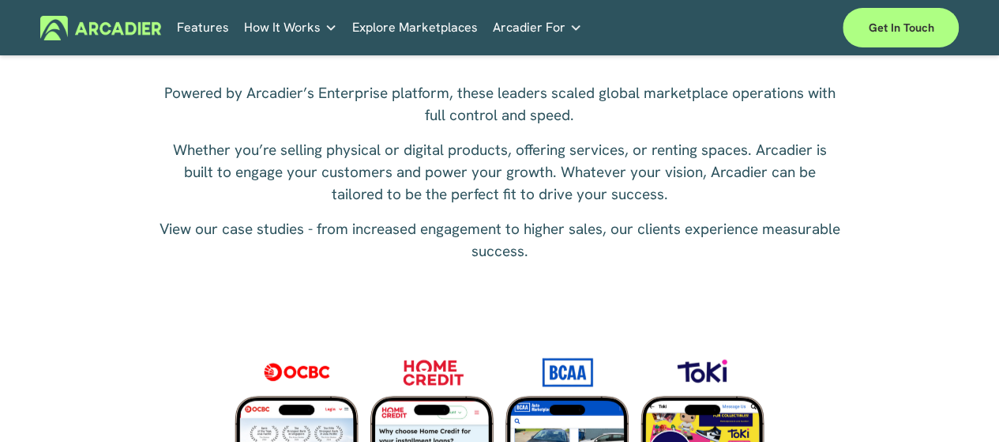 This screenshot has height=442, width=999. What do you see at coordinates (900, 28) in the screenshot?
I see `a: Get in touch` at bounding box center [900, 28].